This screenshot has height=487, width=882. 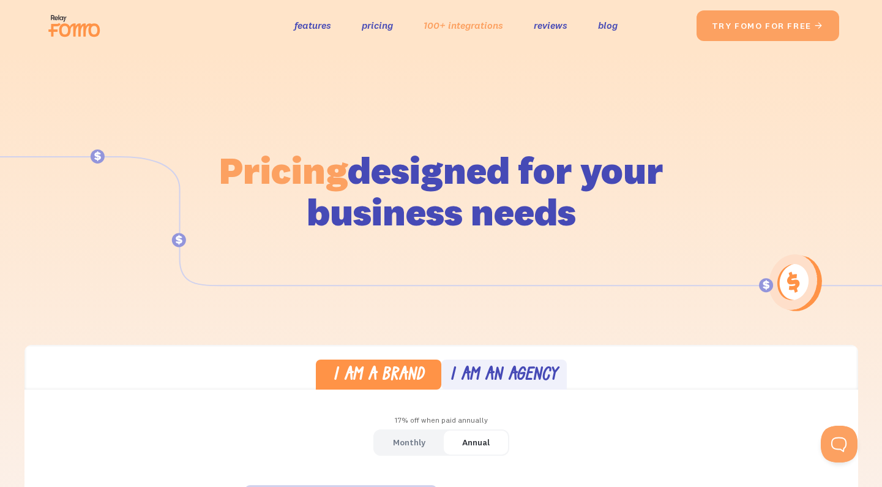 I want to click on div: I am a brand, so click(x=378, y=375).